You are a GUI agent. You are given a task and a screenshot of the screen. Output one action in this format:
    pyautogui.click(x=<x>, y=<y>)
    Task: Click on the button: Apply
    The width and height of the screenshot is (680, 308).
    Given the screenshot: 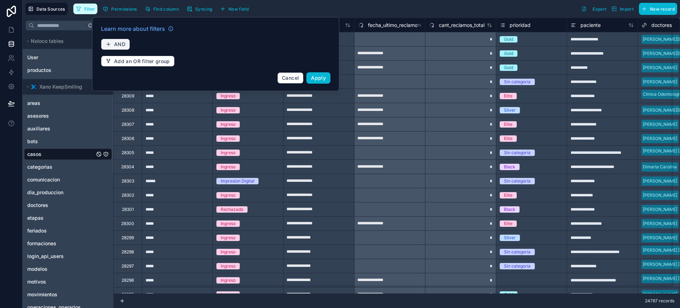 What is the action you would take?
    pyautogui.click(x=319, y=78)
    